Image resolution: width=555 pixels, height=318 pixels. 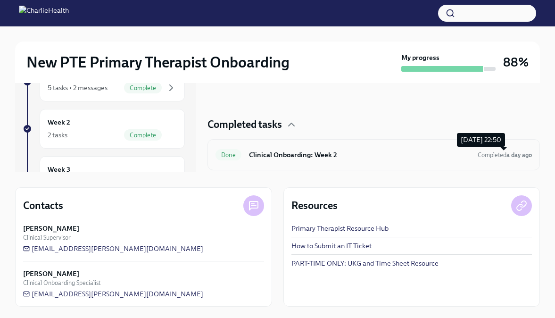 What do you see at coordinates (331, 246) in the screenshot?
I see `a: How to Submit an IT Ticket` at bounding box center [331, 246].